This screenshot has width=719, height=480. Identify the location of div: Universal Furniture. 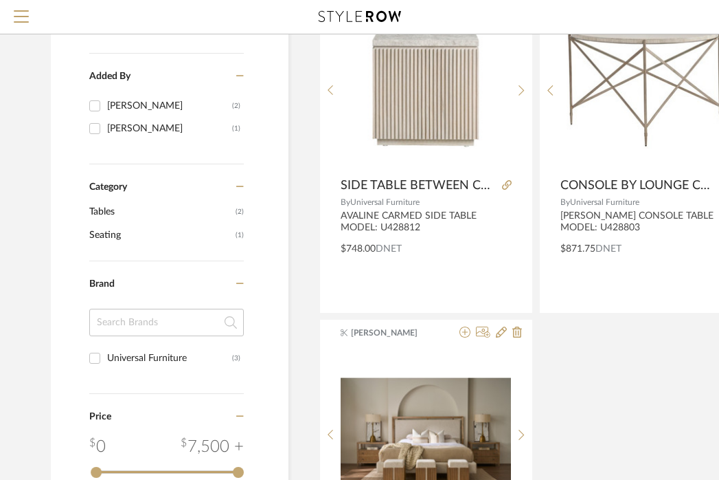
(170, 358).